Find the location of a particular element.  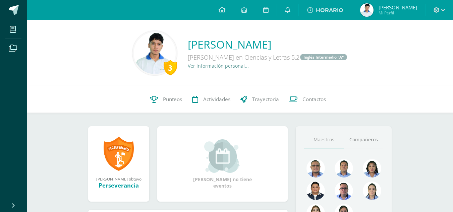

img: 2ac039123ac5bd71a02663c3aa063ac8.png is located at coordinates (344, 168).